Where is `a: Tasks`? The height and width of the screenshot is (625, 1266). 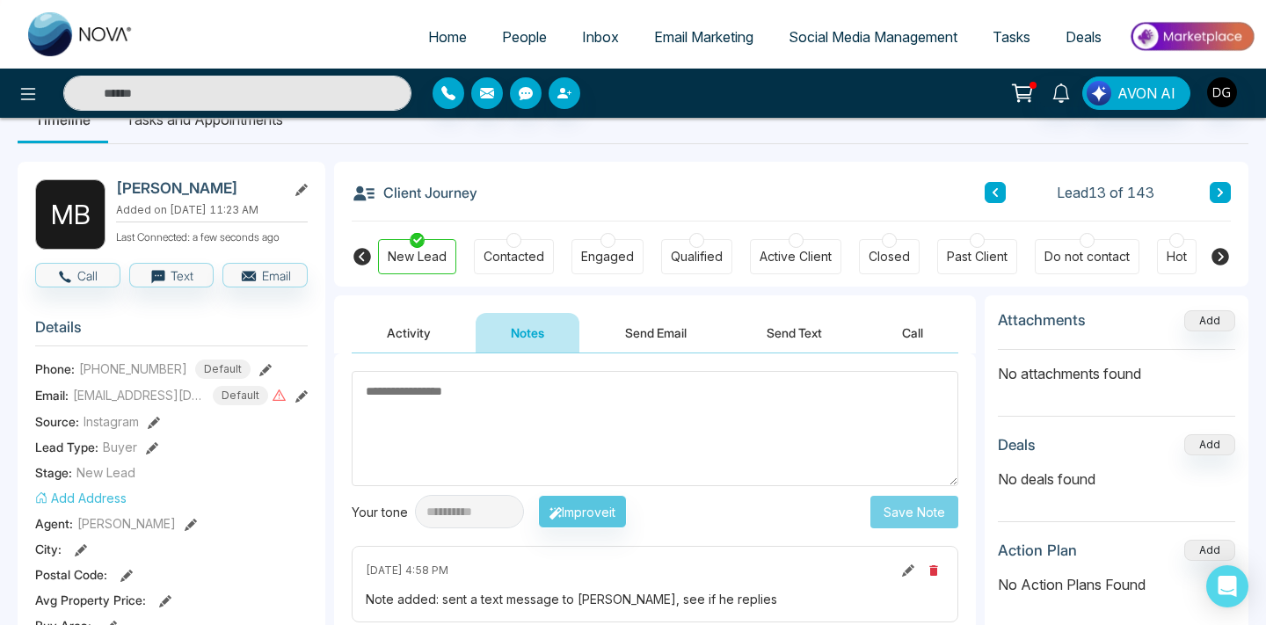 a: Tasks is located at coordinates (1011, 37).